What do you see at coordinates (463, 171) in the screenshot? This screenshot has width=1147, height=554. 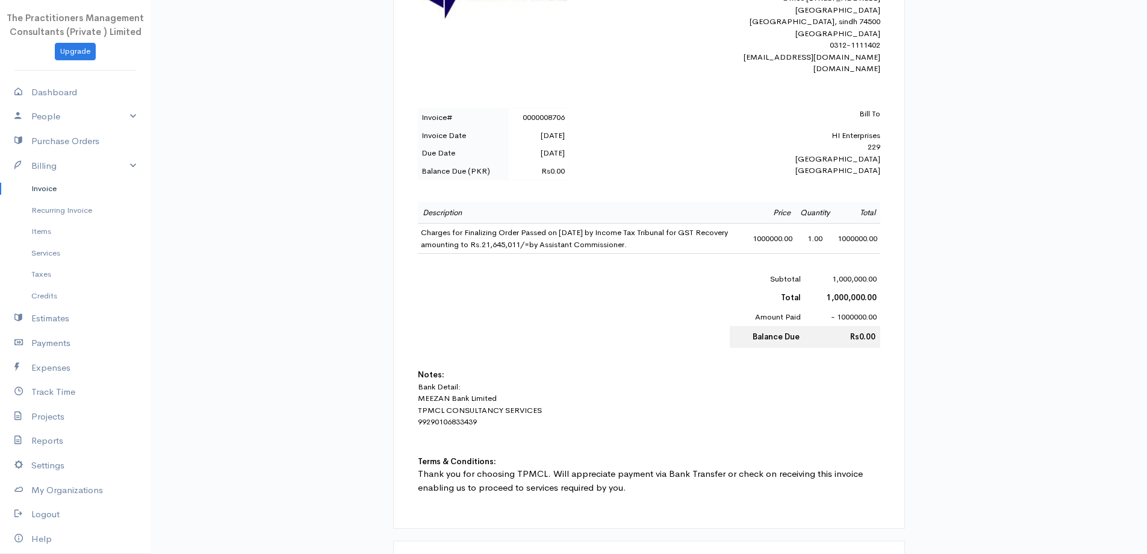 I see `td: Balance Due (PKR)` at bounding box center [463, 171].